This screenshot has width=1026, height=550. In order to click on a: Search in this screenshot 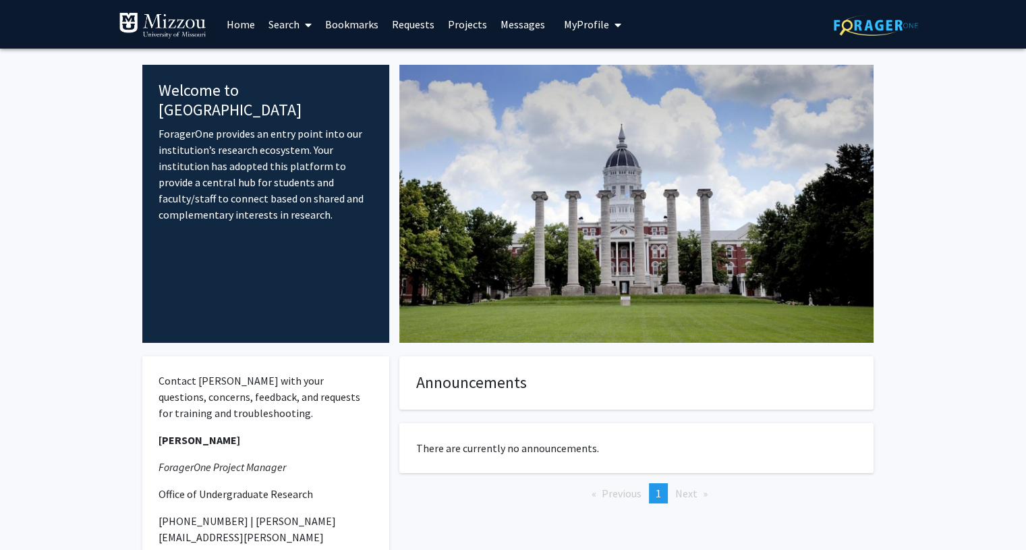, I will do `click(290, 24)`.